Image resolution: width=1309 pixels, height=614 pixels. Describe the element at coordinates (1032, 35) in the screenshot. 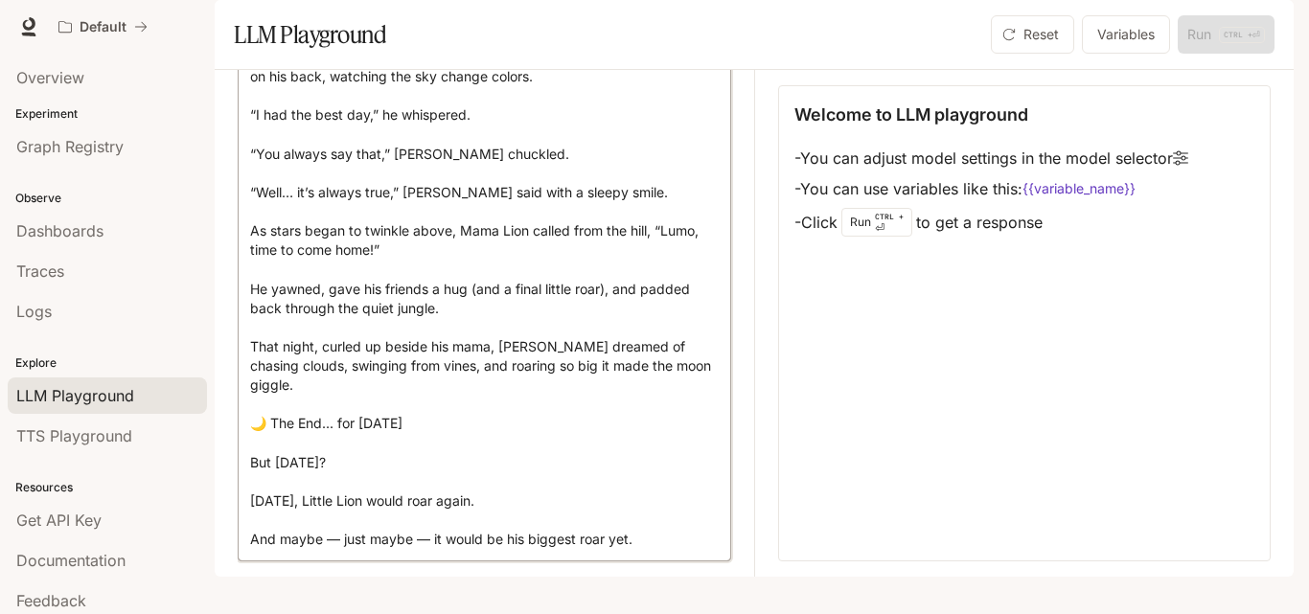

I see `button: Reset` at that location.